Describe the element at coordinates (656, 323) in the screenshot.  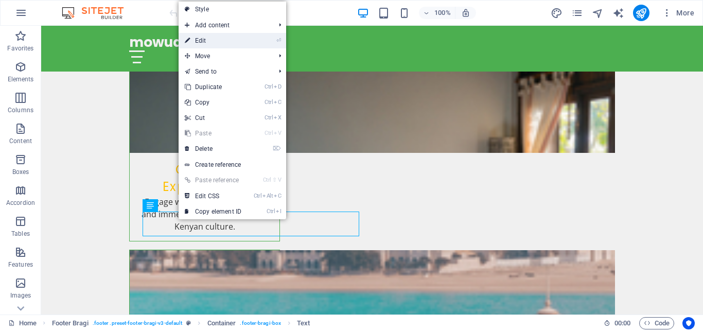
I see `span: Code` at that location.